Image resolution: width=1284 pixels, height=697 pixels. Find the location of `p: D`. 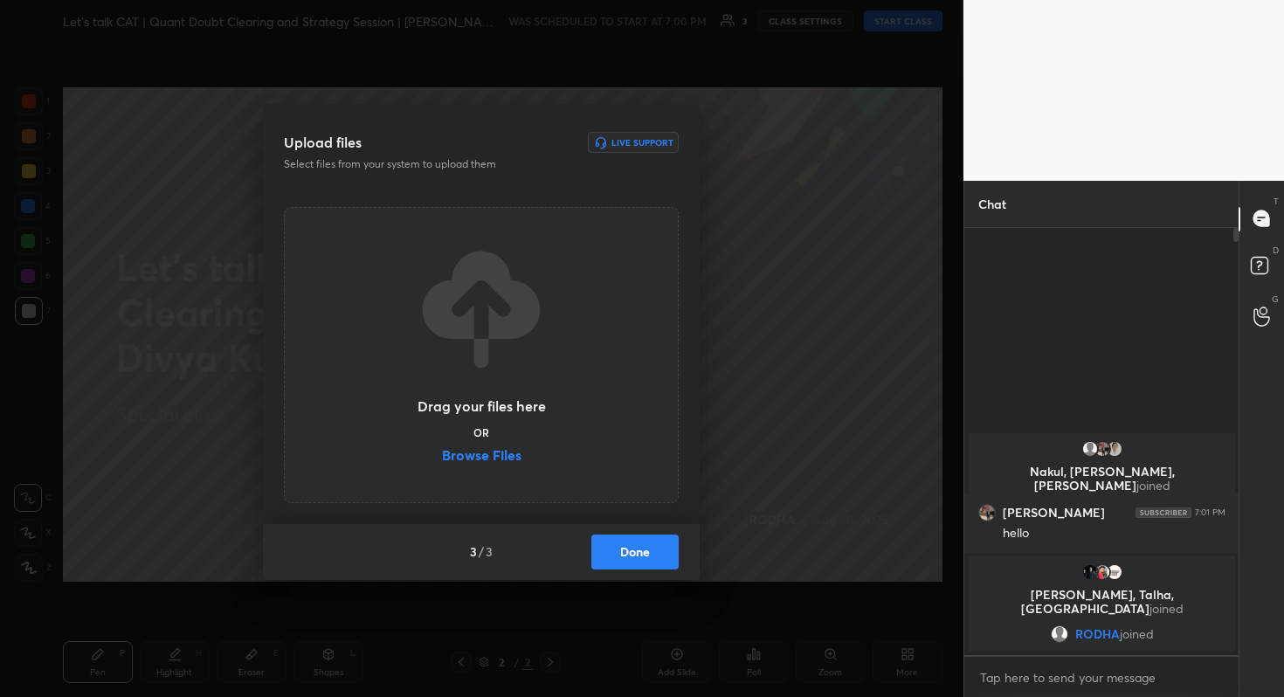

p: D is located at coordinates (1275, 250).